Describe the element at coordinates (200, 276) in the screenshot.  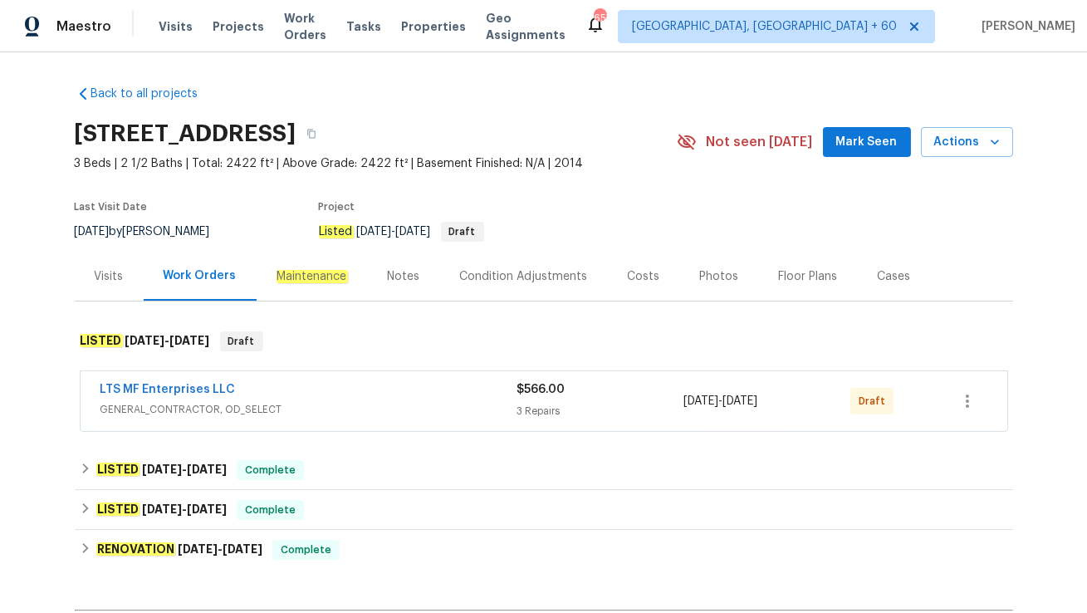
I see `div: Work Orders` at that location.